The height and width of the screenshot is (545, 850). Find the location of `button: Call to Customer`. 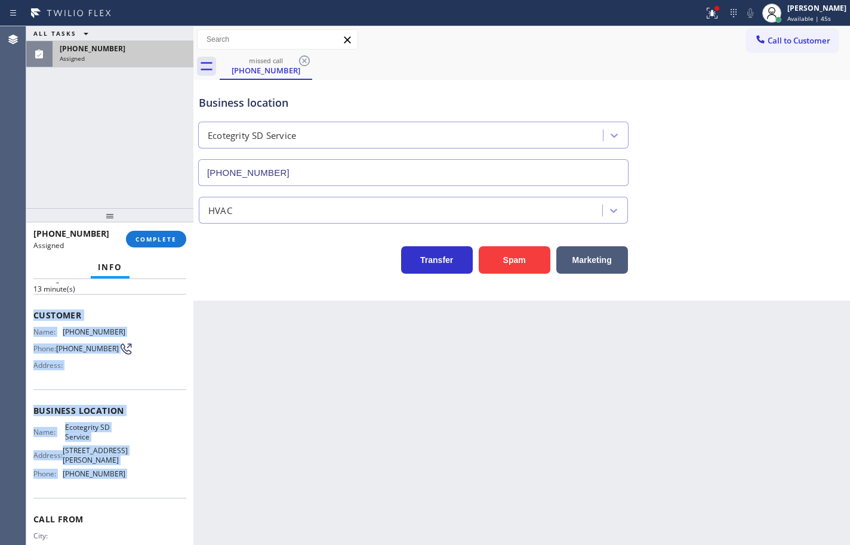

button: Call to Customer is located at coordinates (792, 41).